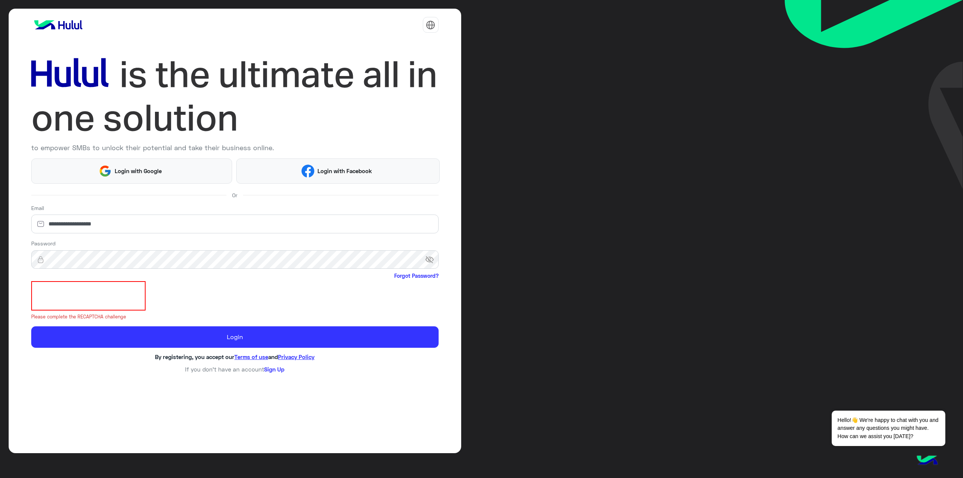  I want to click on img: Facebook, so click(308, 171).